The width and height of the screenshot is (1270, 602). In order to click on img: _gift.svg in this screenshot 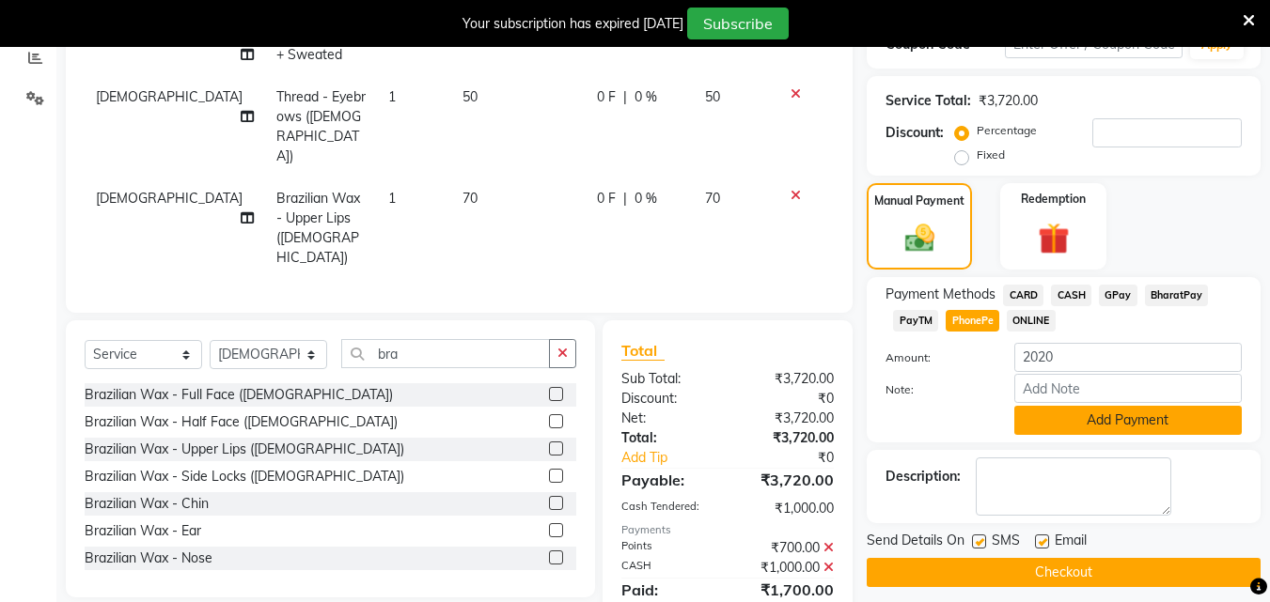, I will do `click(1054, 238)`.